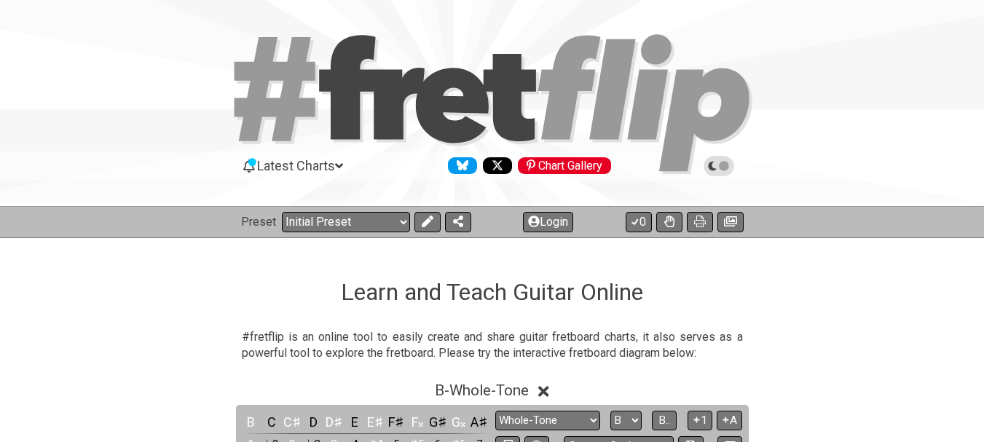 The width and height of the screenshot is (984, 442). What do you see at coordinates (296, 165) in the screenshot?
I see `span: Latest Charts` at bounding box center [296, 165].